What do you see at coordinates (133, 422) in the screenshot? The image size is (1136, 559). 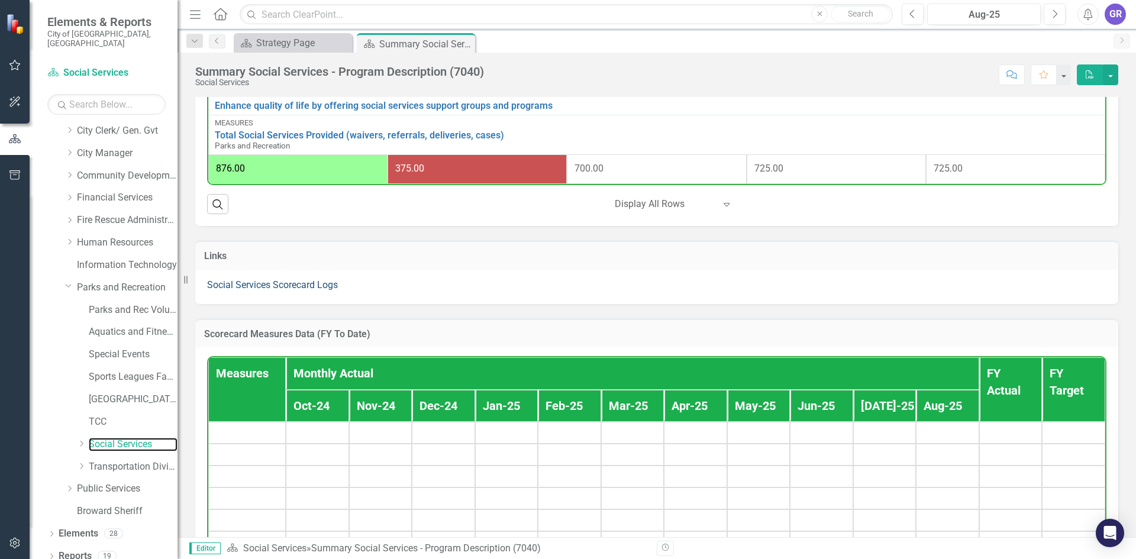 I see `a: TCC` at bounding box center [133, 422].